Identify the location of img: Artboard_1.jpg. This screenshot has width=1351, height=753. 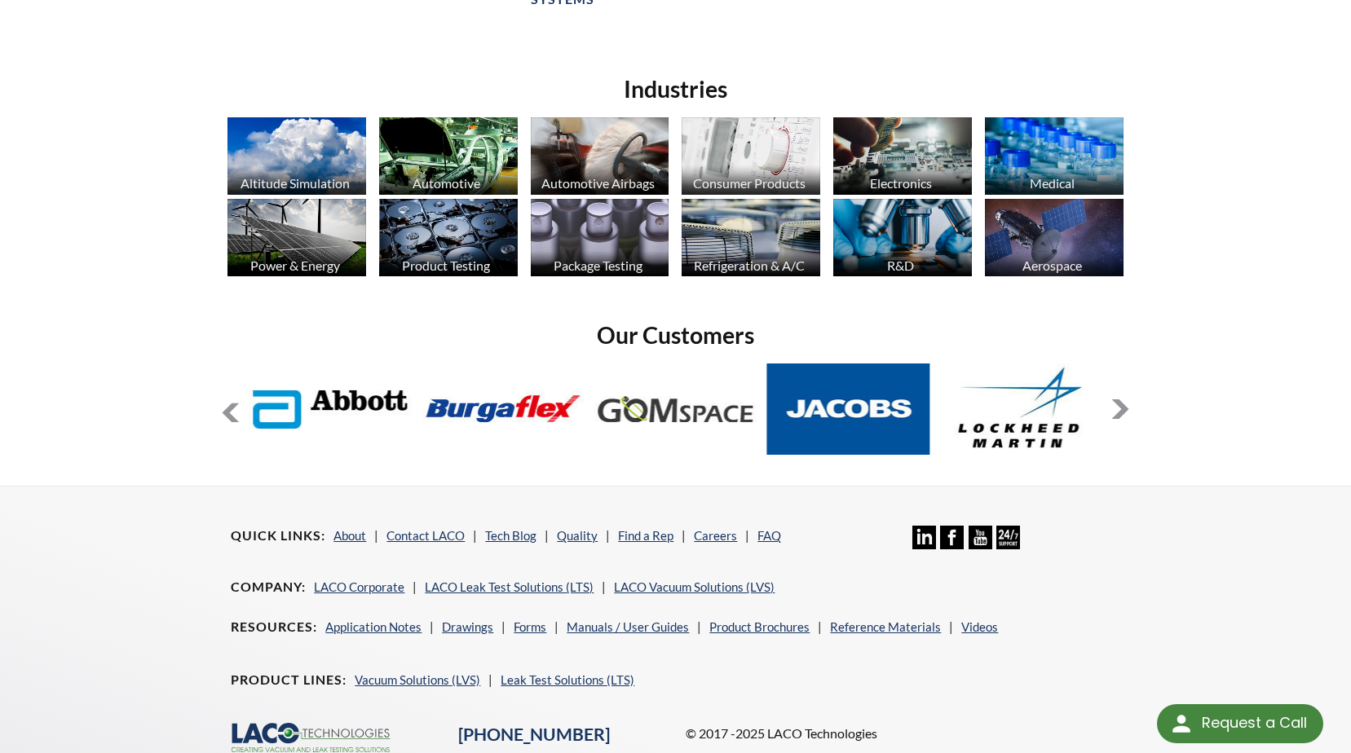
(1054, 237).